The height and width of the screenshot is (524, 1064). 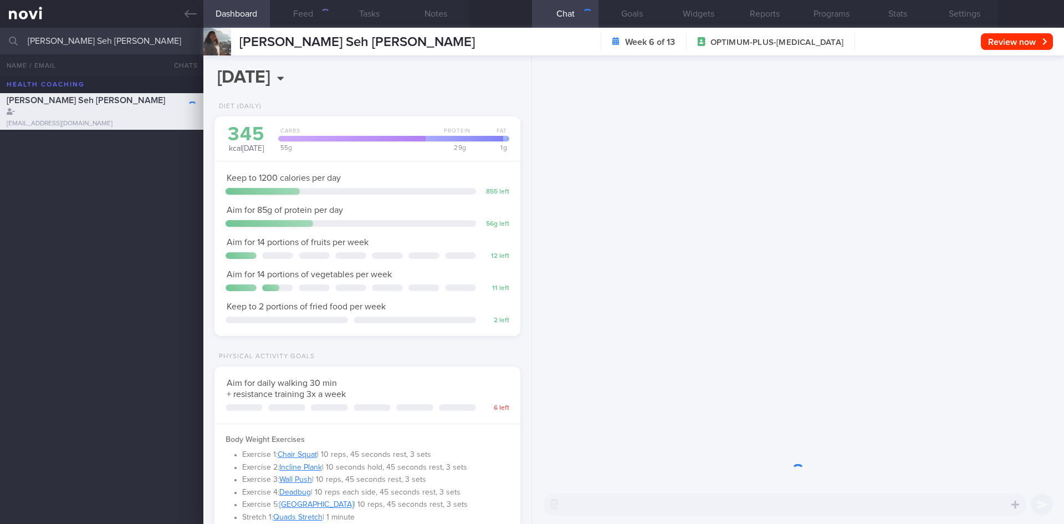 I want to click on div: Protein, so click(x=455, y=134).